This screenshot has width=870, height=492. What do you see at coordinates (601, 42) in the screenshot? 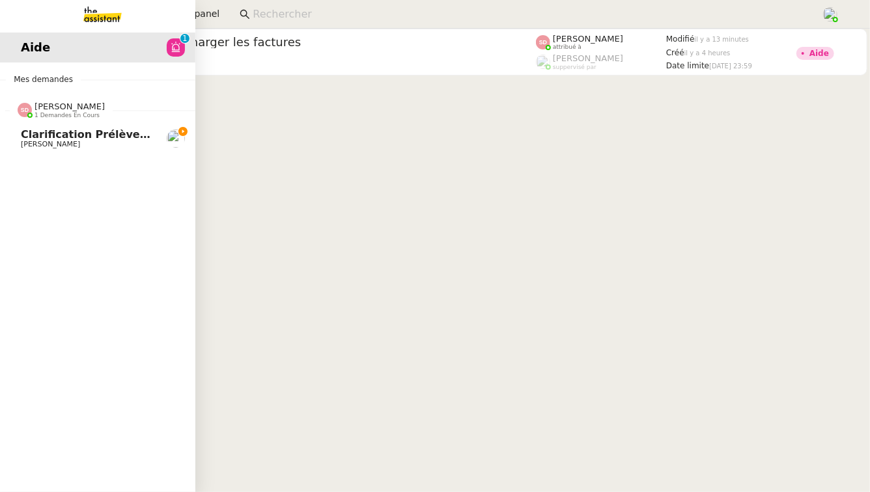
I see `app-user-label: attribué à` at bounding box center [601, 42].